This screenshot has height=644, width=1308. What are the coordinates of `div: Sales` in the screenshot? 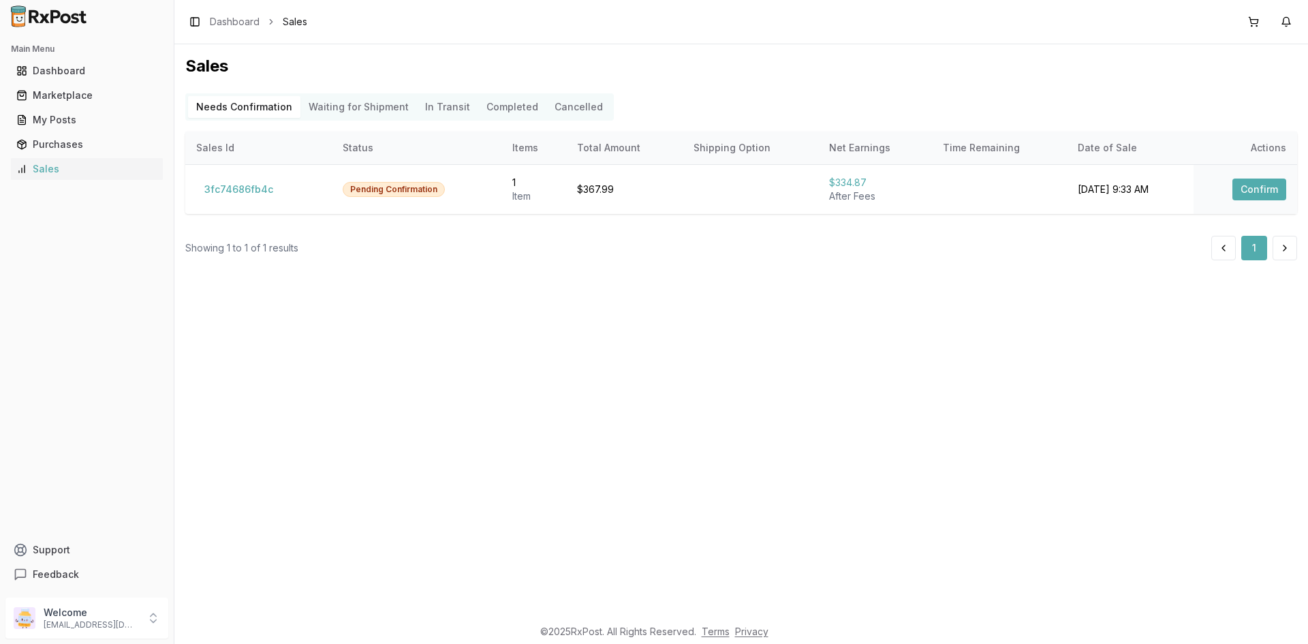 It's located at (87, 169).